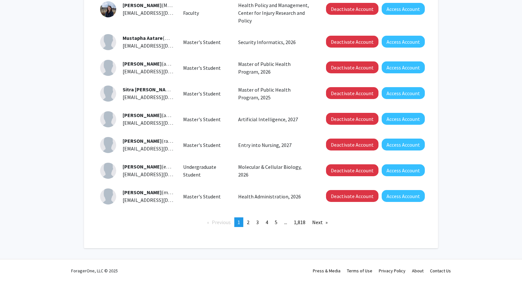 The height and width of the screenshot is (282, 522). I want to click on span: 4, so click(267, 222).